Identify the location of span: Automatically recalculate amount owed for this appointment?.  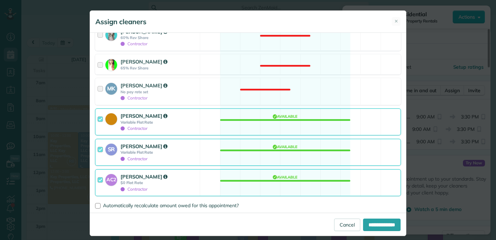
(171, 205).